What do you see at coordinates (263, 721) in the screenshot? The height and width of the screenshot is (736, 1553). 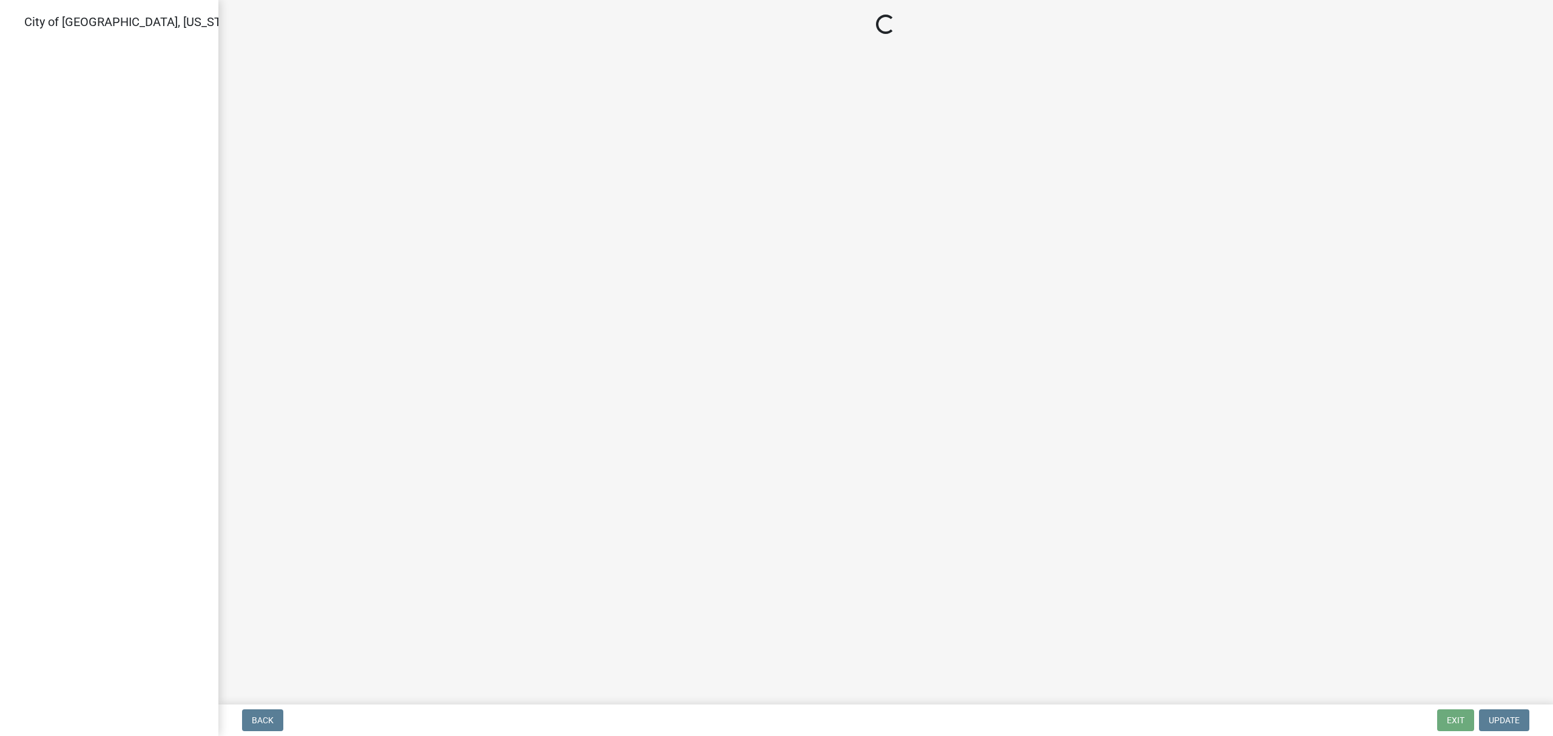 I see `button: Back` at bounding box center [263, 721].